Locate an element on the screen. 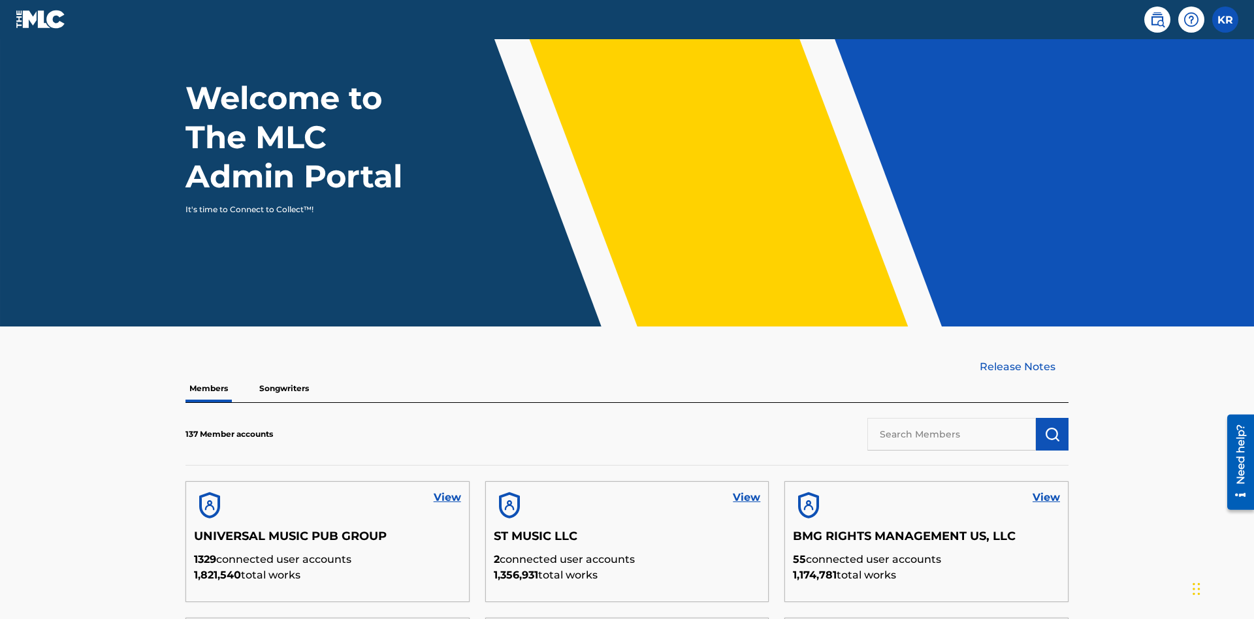  input: Search Members is located at coordinates (952, 434).